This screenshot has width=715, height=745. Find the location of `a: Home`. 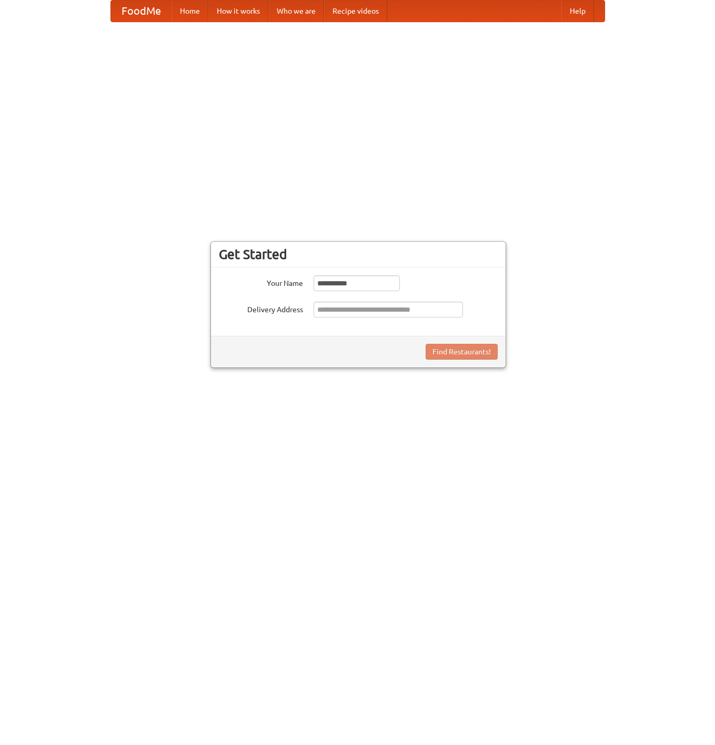

a: Home is located at coordinates (190, 11).